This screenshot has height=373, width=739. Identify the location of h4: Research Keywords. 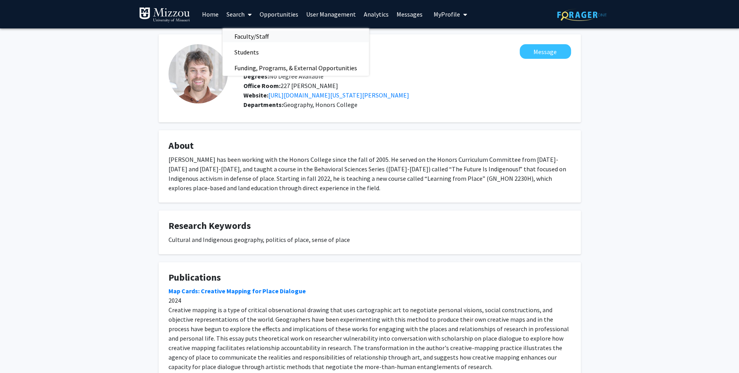
(370, 226).